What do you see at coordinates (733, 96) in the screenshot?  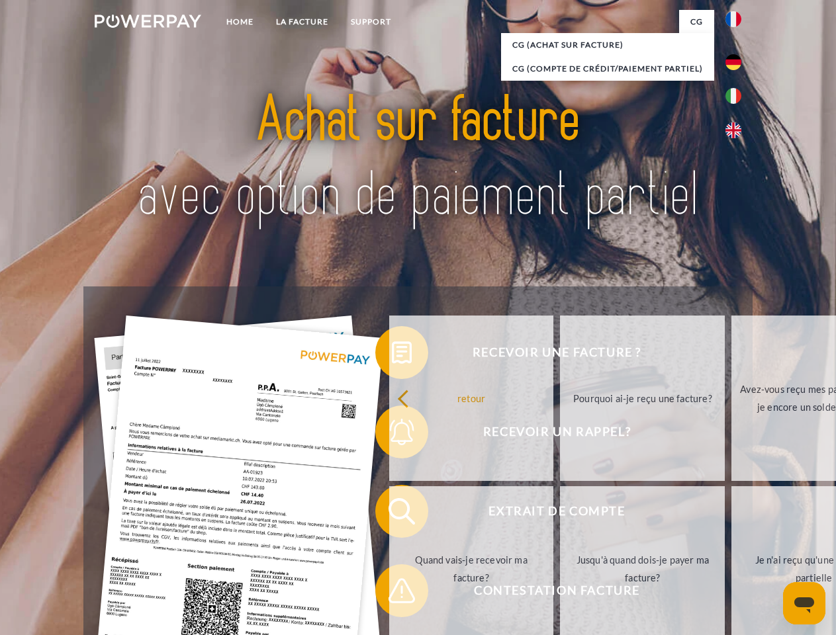 I see `img: it` at bounding box center [733, 96].